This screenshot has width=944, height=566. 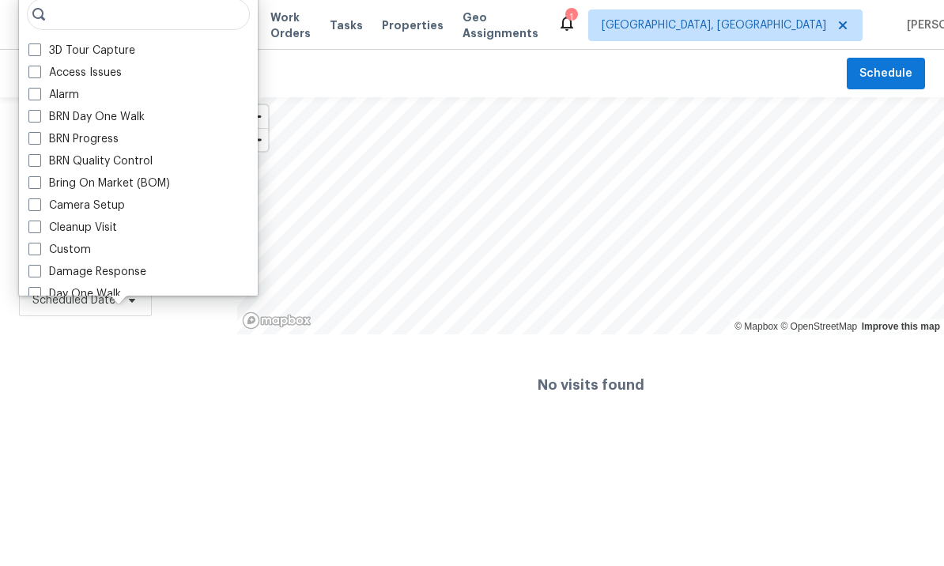 I want to click on label: Day One Walk, so click(x=74, y=294).